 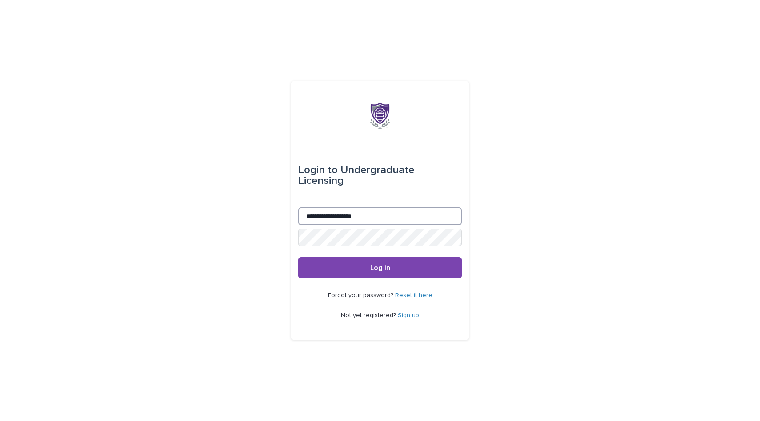 What do you see at coordinates (380, 268) in the screenshot?
I see `span: Log in` at bounding box center [380, 268].